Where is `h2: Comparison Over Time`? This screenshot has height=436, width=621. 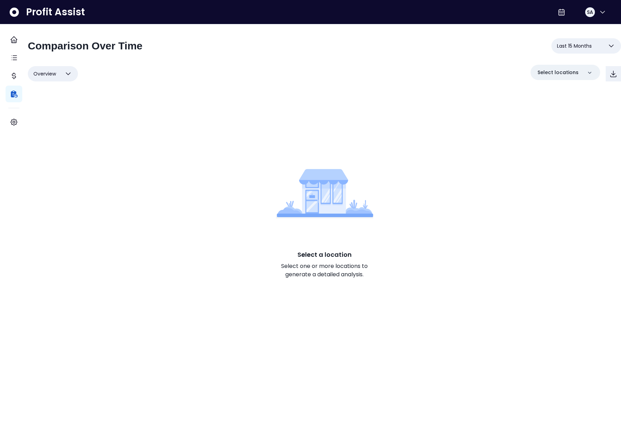 h2: Comparison Over Time is located at coordinates (85, 46).